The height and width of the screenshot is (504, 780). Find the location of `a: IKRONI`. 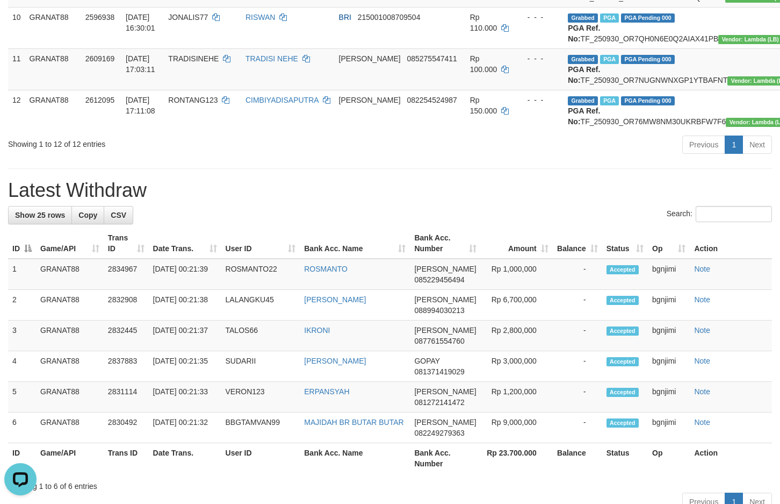

a: IKRONI is located at coordinates (317, 330).